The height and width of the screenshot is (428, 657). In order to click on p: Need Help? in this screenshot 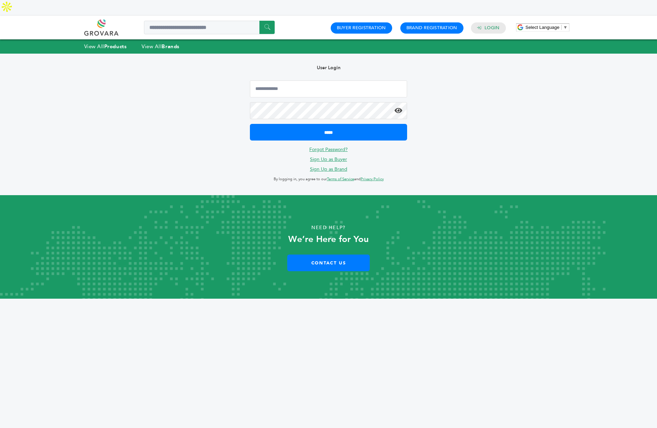, I will do `click(329, 228)`.